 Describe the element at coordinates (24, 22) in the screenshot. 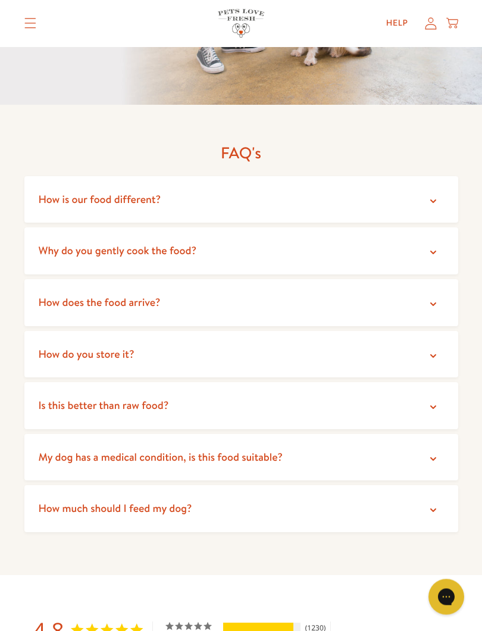

I see `button: Gorgias live chat` at that location.